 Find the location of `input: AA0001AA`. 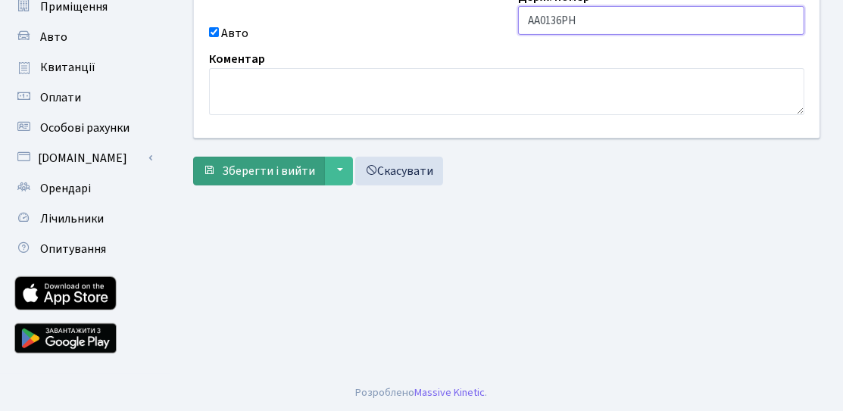

input: AA0001AA is located at coordinates (661, 20).